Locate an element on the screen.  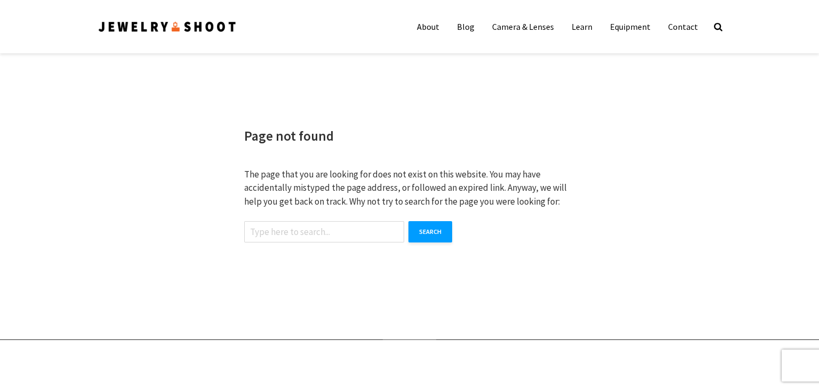
a: Camera & Lenses is located at coordinates (523, 27).